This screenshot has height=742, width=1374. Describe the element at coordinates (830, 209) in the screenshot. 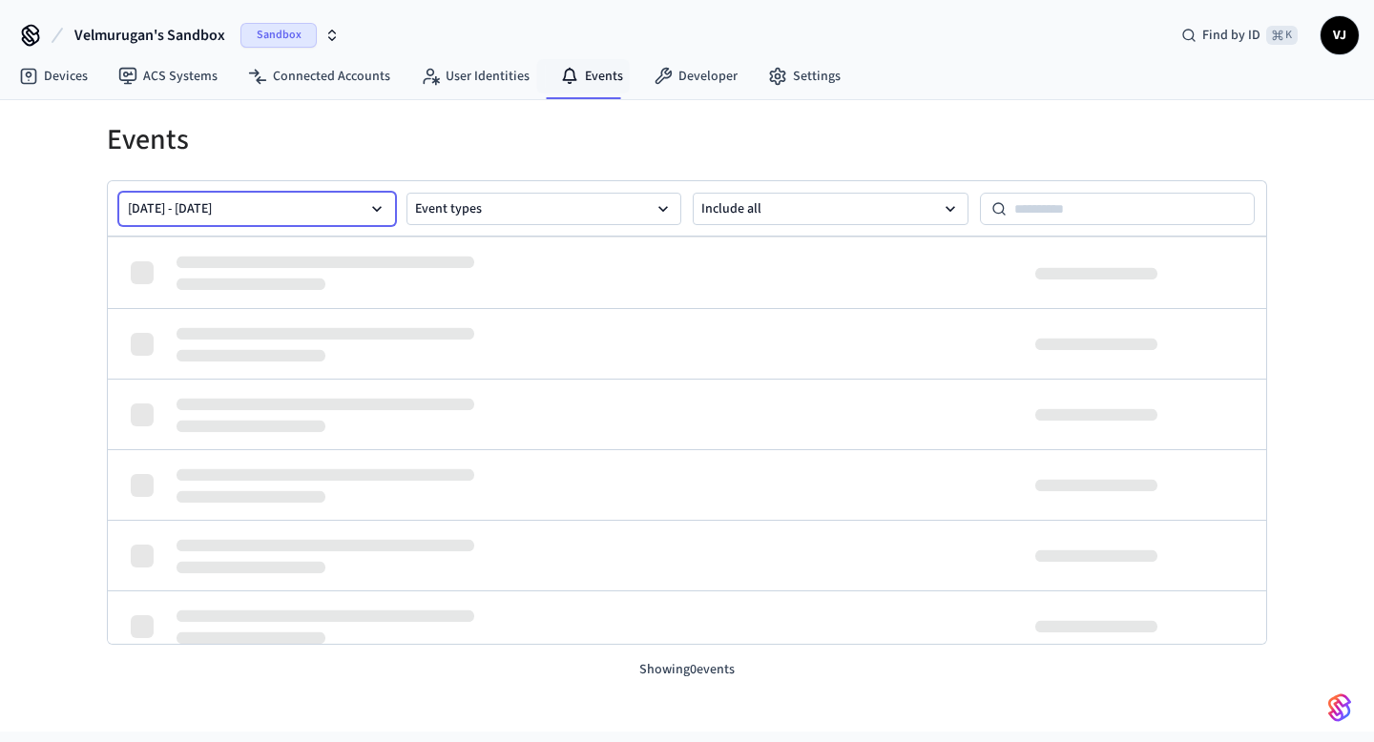

I see `button: Include all` at that location.